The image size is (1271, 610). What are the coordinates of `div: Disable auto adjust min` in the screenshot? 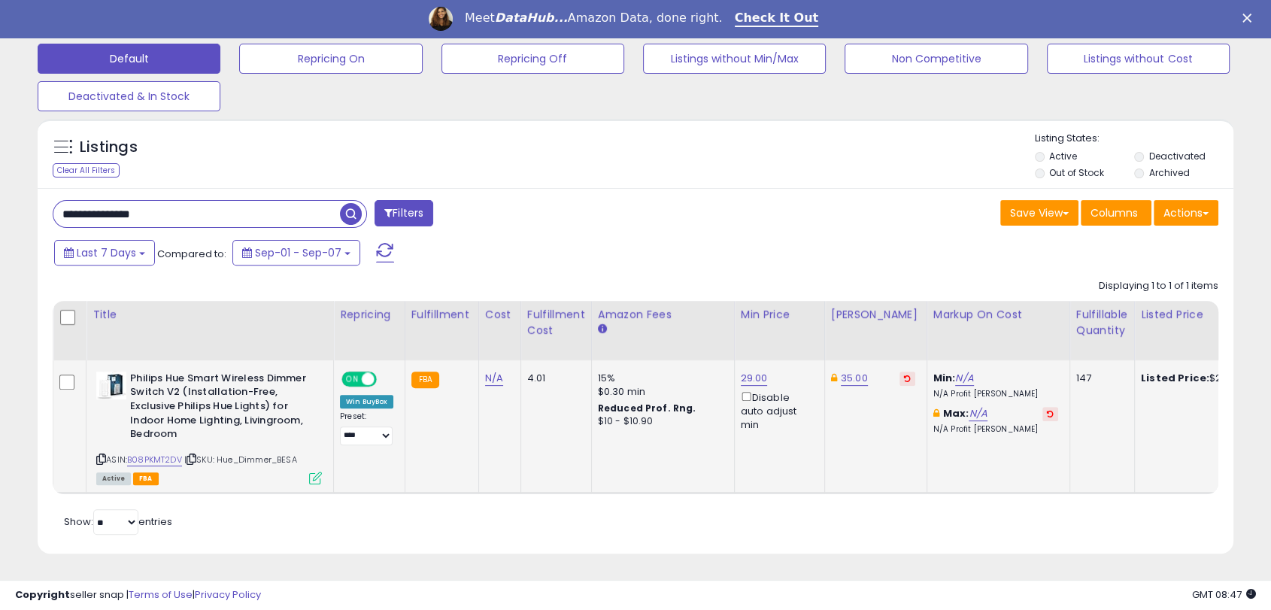 It's located at (777, 411).